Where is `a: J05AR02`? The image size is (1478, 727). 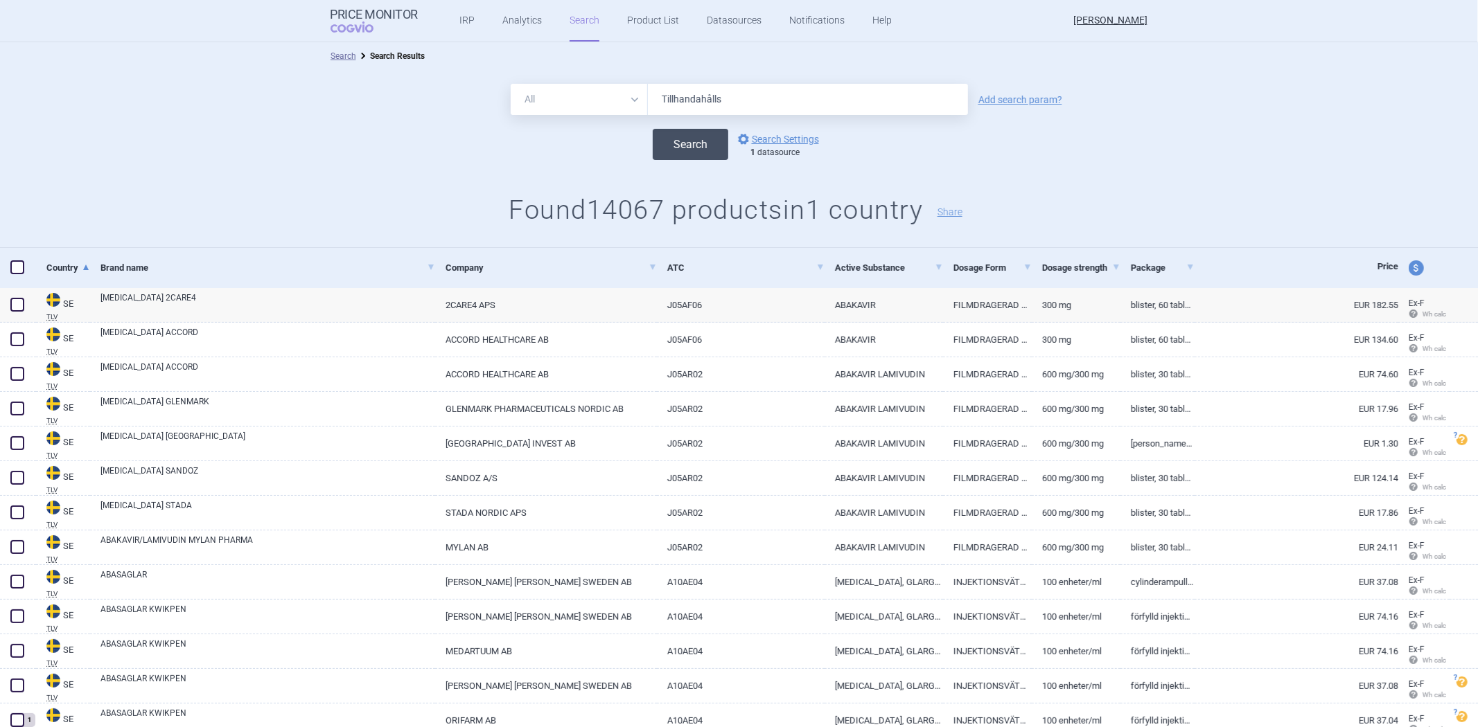 a: J05AR02 is located at coordinates (741, 443).